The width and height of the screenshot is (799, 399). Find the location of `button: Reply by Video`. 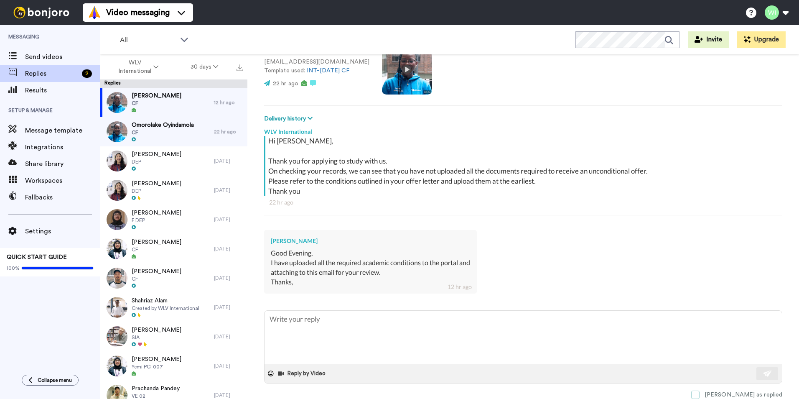

button: Reply by Video is located at coordinates (302, 373).